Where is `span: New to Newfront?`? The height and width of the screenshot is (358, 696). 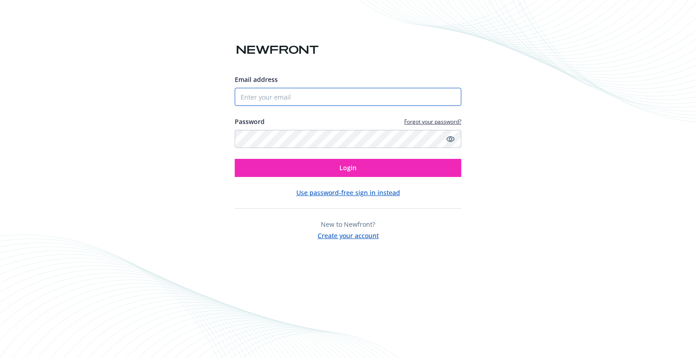 span: New to Newfront? is located at coordinates (348, 224).